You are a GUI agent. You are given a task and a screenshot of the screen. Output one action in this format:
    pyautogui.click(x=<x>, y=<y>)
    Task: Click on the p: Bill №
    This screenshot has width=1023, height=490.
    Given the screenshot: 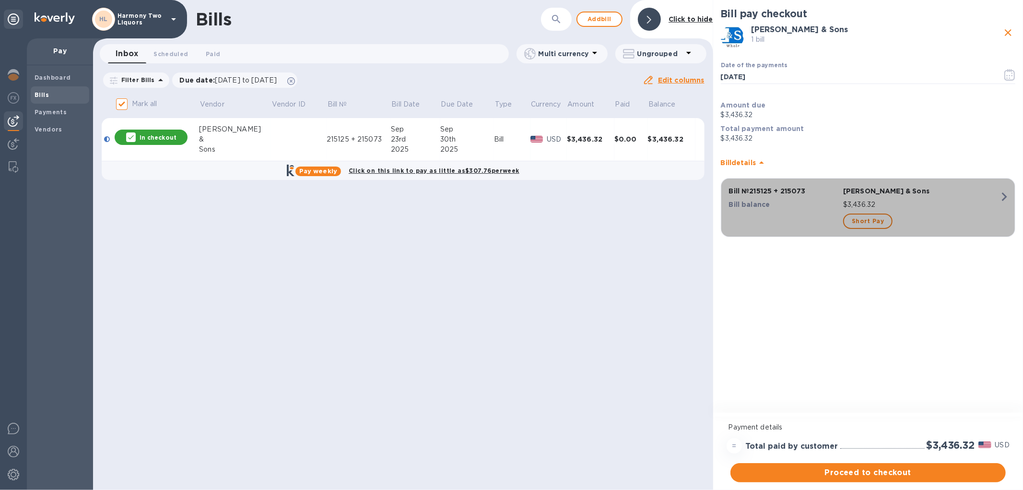 What is the action you would take?
    pyautogui.click(x=337, y=104)
    